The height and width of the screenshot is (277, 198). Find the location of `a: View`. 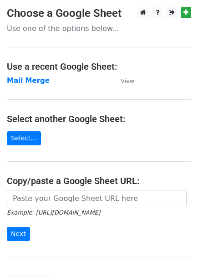

a: View is located at coordinates (123, 81).